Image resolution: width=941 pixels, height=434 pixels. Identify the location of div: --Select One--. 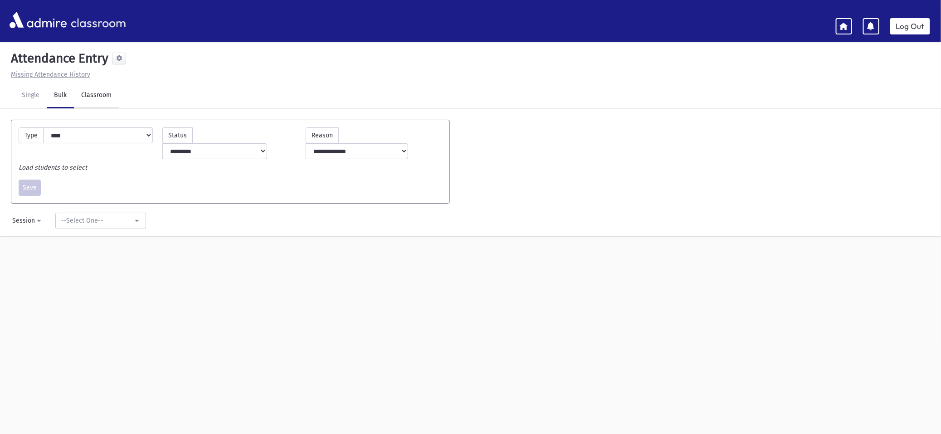
(97, 220).